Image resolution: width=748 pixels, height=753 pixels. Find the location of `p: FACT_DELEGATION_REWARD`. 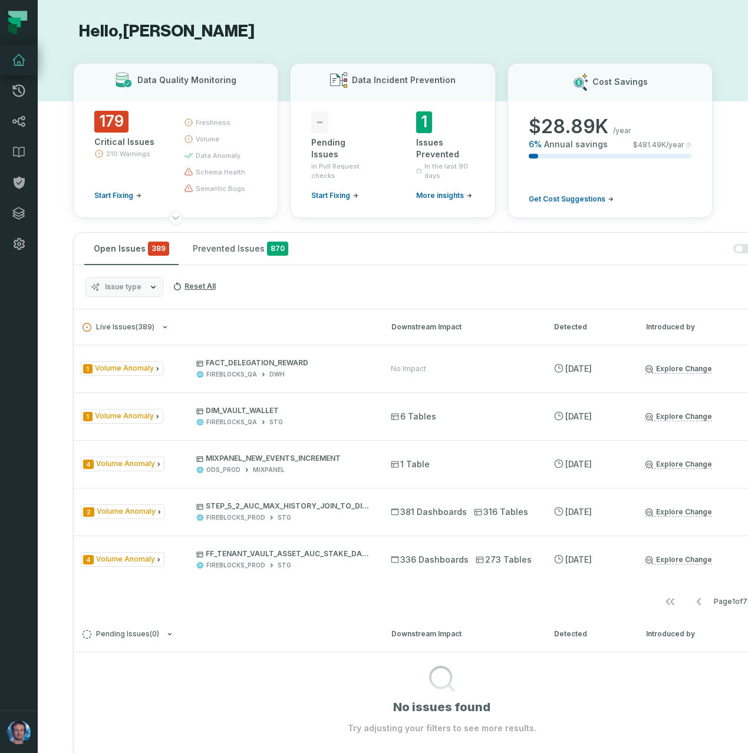

p: FACT_DELEGATION_REWARD is located at coordinates (283, 363).